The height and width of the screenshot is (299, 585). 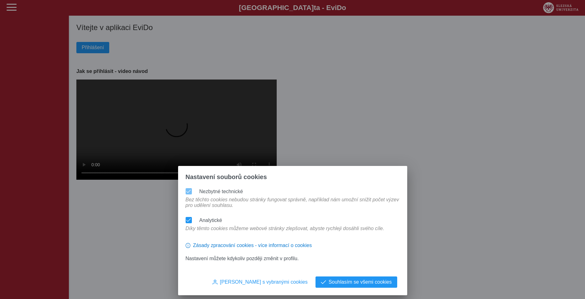 What do you see at coordinates (221, 191) in the screenshot?
I see `label: Nezbytné technické` at bounding box center [221, 191].